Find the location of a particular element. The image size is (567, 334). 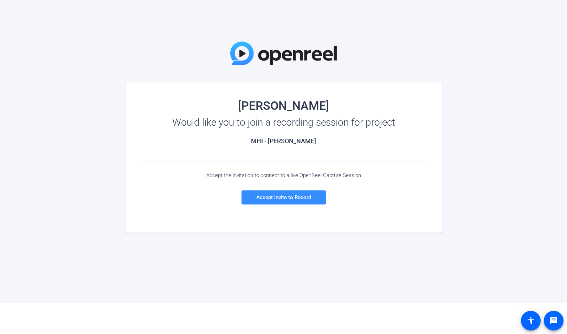

mat-icon: message is located at coordinates (554, 320).